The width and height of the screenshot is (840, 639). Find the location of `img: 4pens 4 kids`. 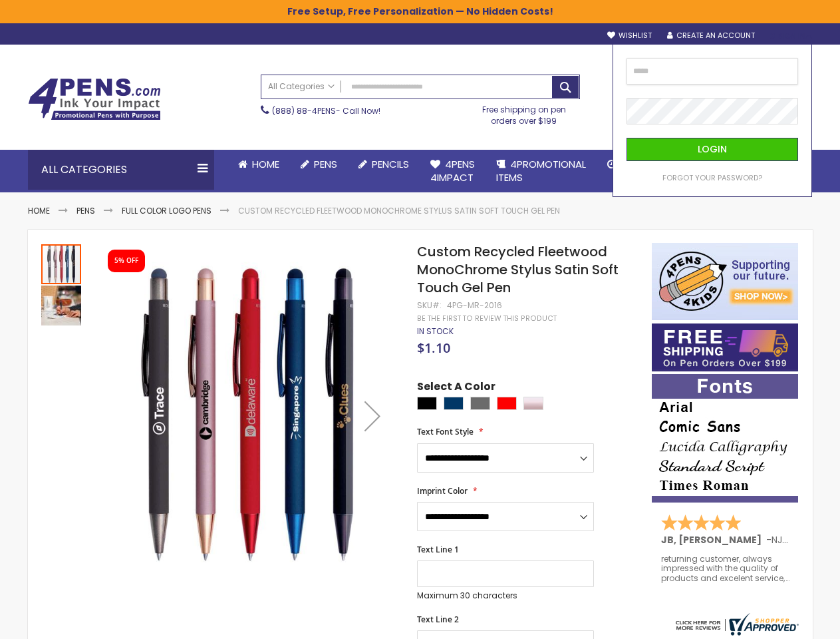

img: 4pens 4 kids is located at coordinates (725, 281).